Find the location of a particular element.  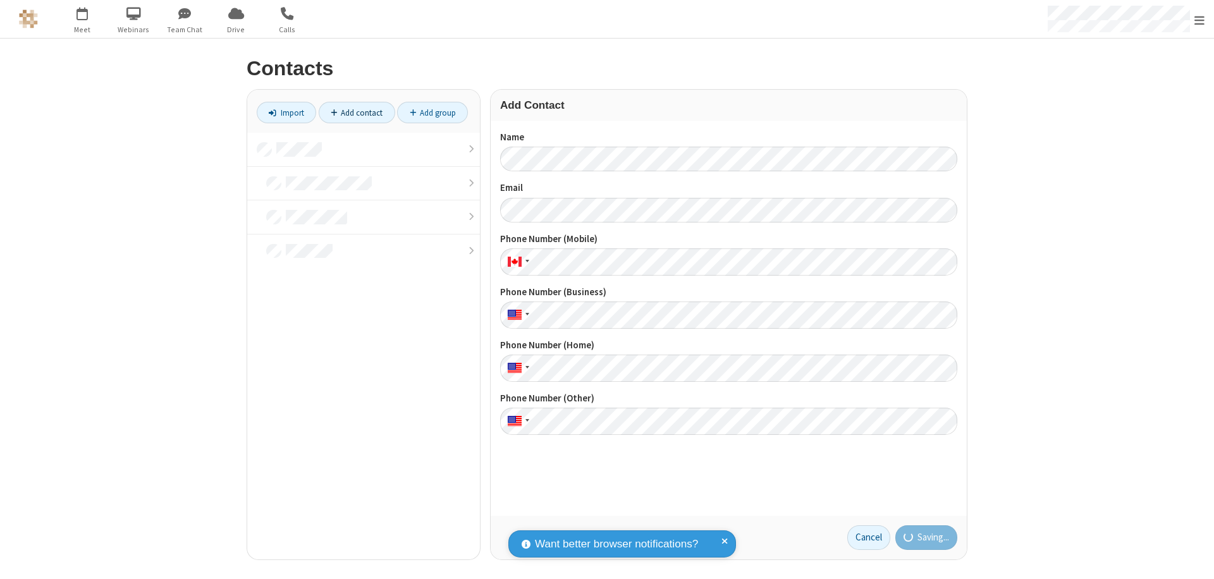

div: Canada: + 1 is located at coordinates (516, 262).